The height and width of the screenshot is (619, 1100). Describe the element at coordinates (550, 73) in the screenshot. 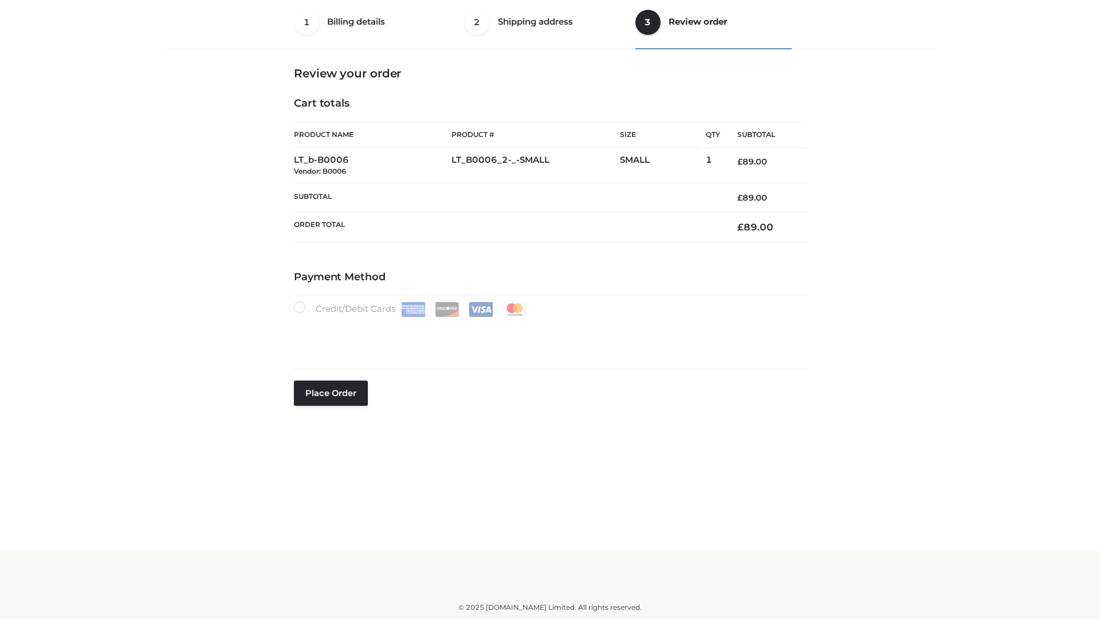

I see `h3: Review your order` at that location.